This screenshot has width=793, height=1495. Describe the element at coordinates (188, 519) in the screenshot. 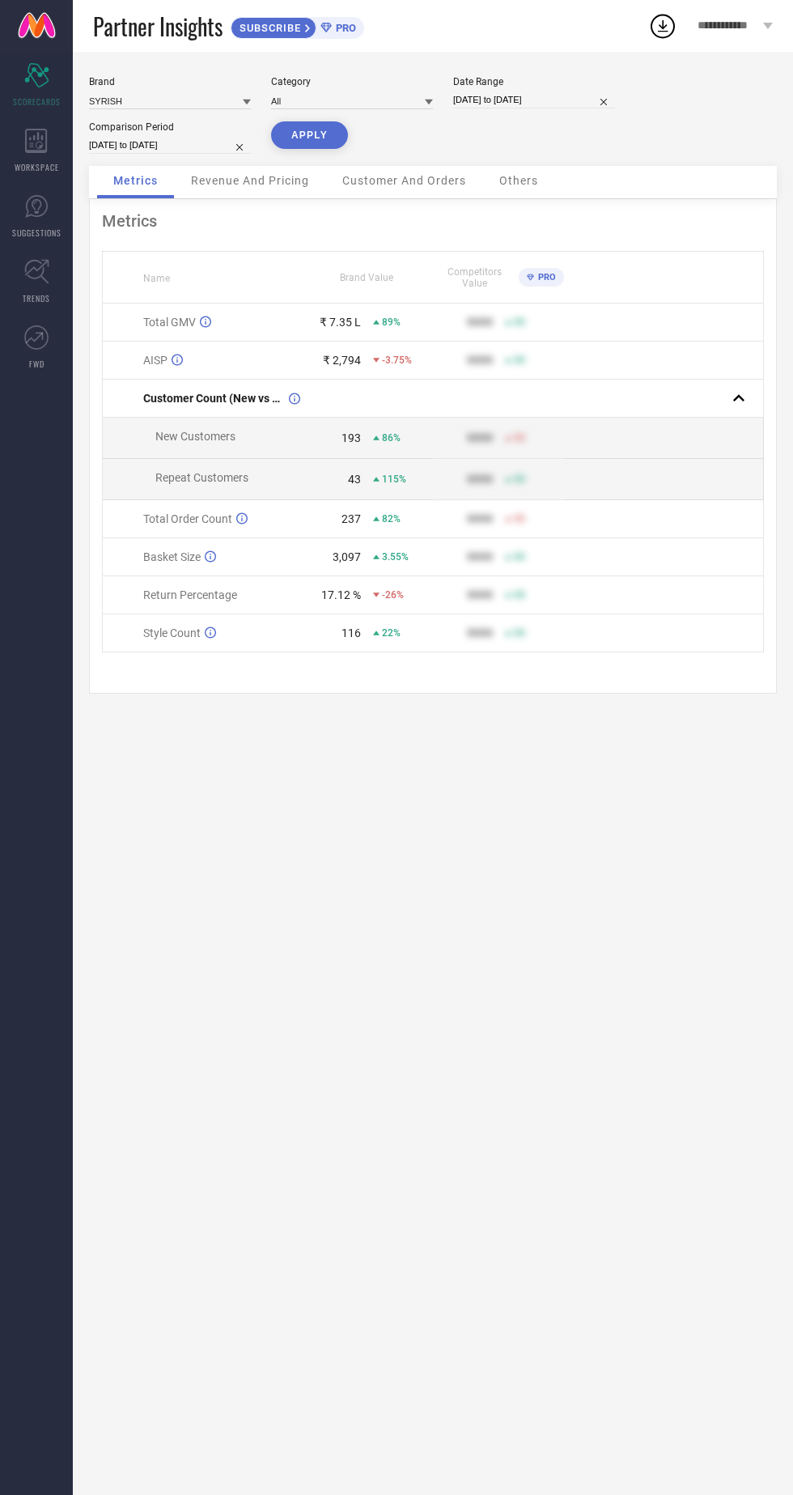

I see `span: Total Order Count` at that location.